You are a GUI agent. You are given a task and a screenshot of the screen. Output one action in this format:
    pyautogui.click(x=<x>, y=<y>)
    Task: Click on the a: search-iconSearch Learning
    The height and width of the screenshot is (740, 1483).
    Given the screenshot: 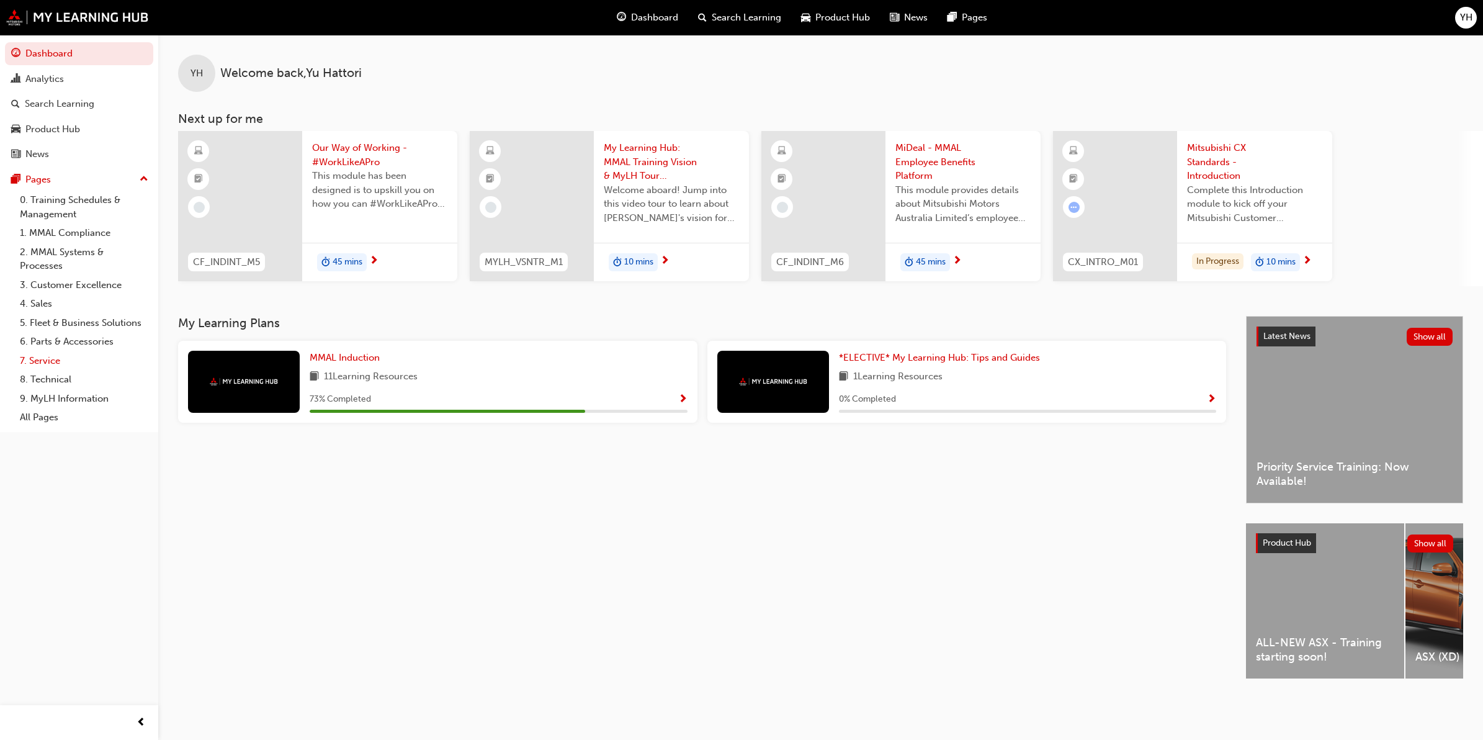 What is the action you would take?
    pyautogui.click(x=740, y=17)
    